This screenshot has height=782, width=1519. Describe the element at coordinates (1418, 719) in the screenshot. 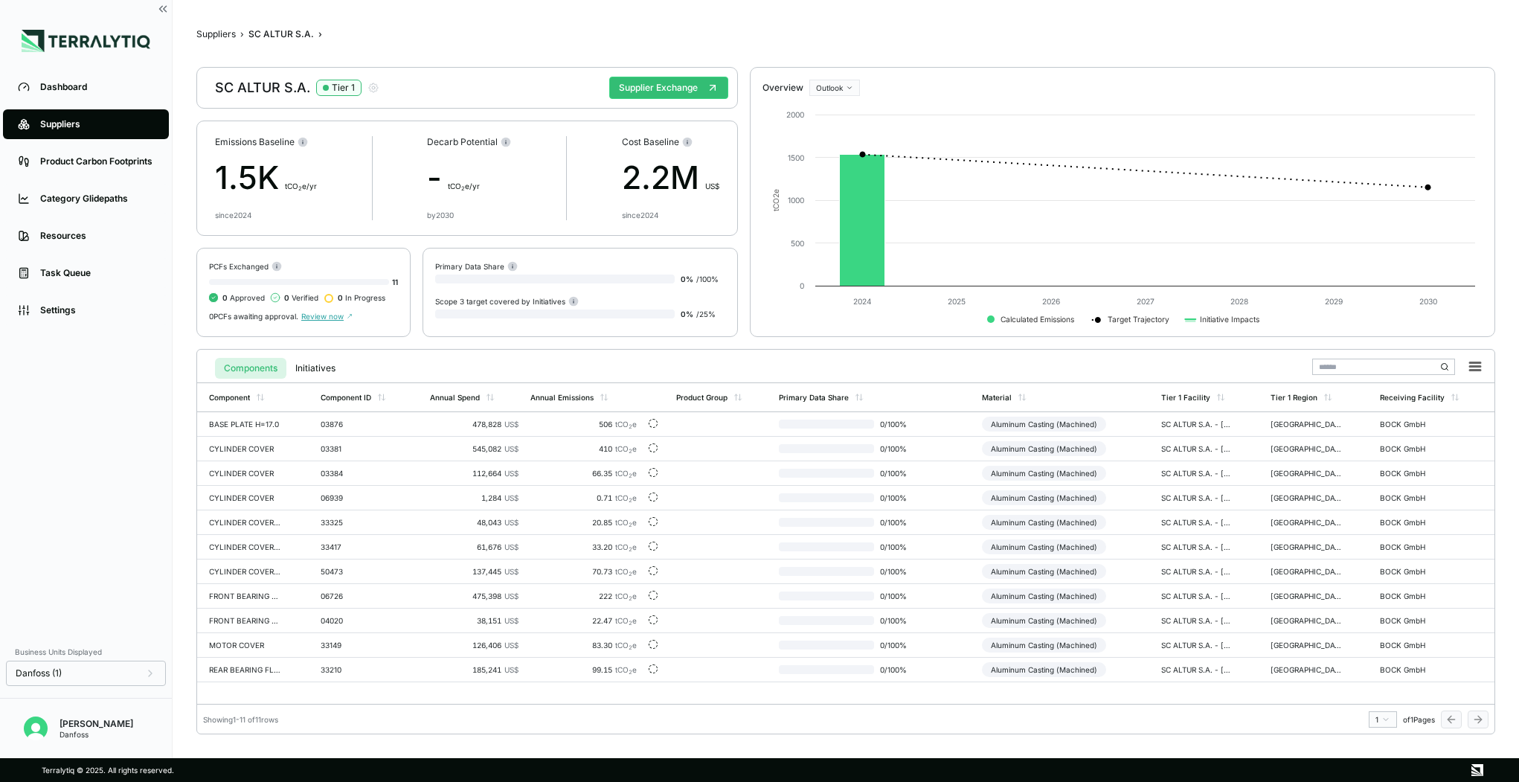

I see `span: of 1 Pages` at that location.